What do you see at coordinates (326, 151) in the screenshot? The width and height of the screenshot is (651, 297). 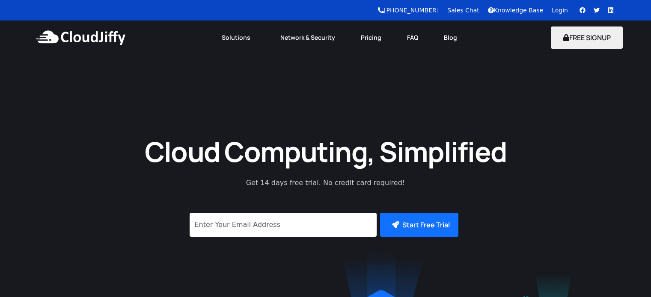 I see `h1: Cloud Computing, Simplified` at bounding box center [326, 151].